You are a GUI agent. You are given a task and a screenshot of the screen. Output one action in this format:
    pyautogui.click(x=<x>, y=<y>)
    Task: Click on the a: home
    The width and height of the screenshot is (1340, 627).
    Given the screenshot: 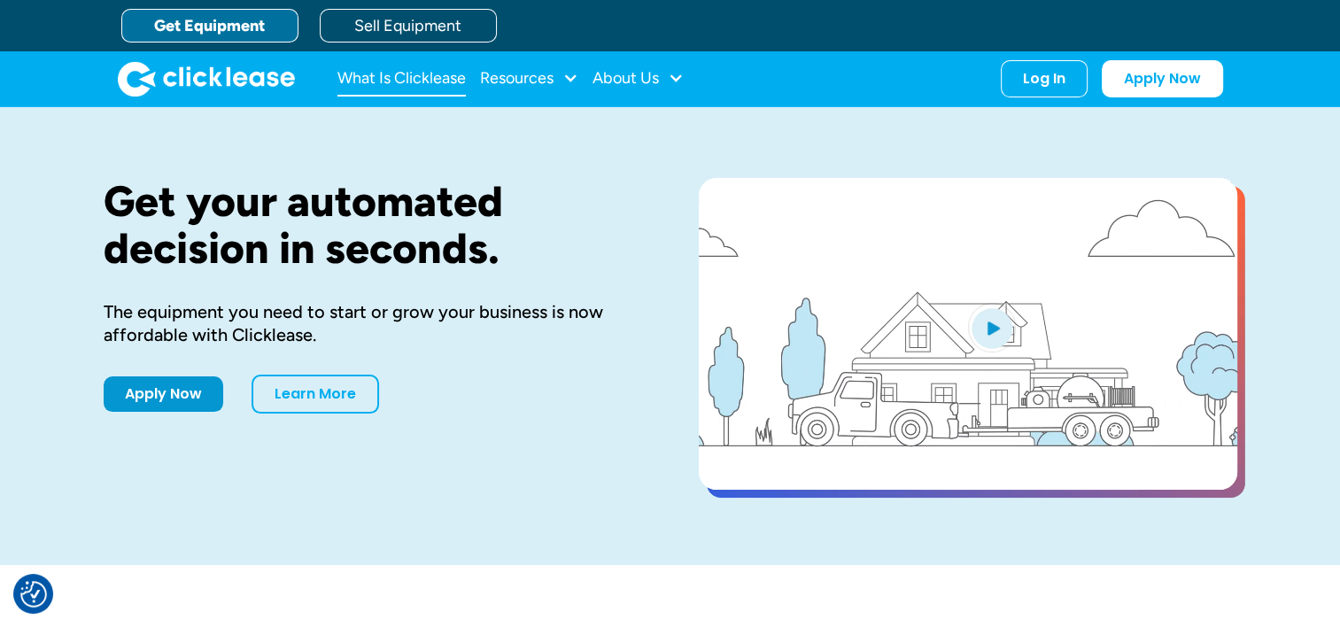 What is the action you would take?
    pyautogui.click(x=206, y=79)
    